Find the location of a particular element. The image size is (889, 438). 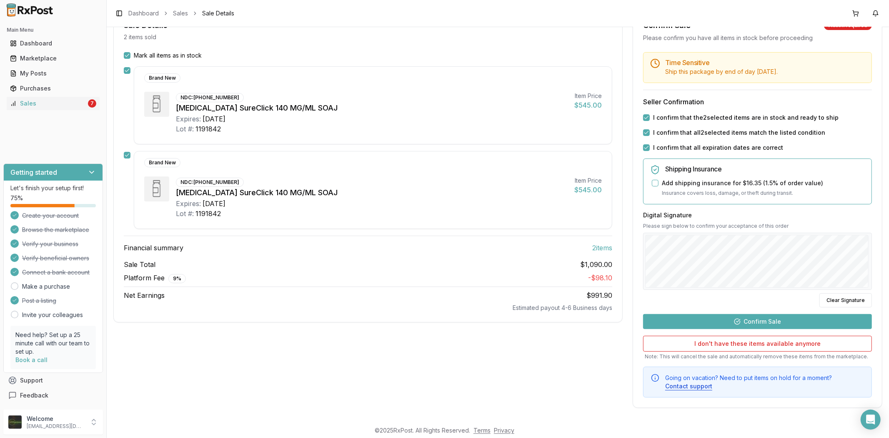

span: Create your account is located at coordinates (50, 215).